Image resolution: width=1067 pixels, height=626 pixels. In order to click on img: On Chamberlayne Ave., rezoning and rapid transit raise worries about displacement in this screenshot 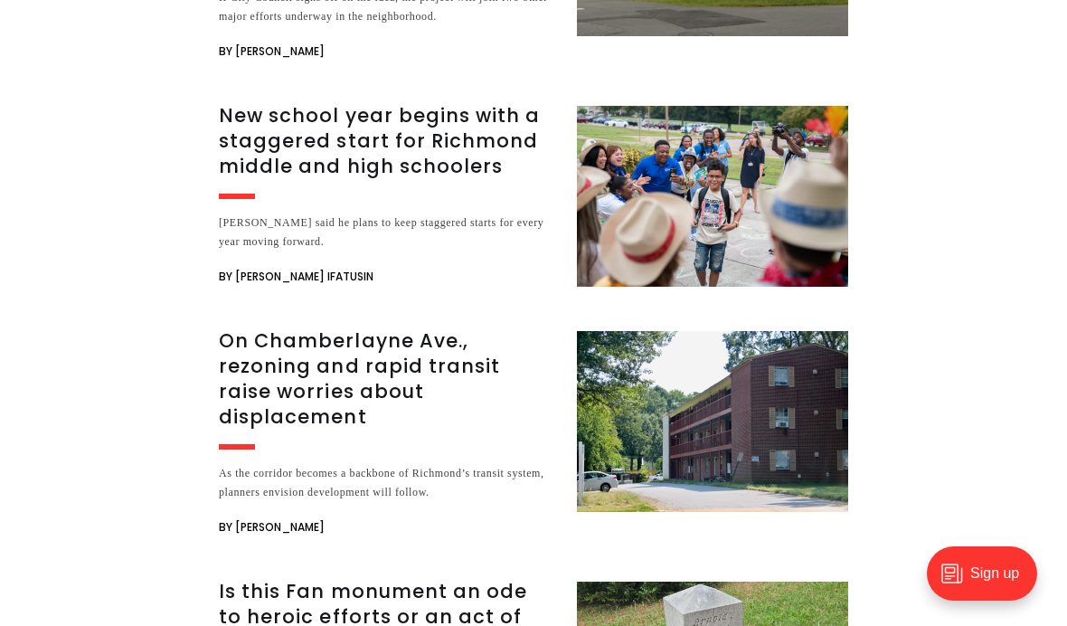, I will do `click(713, 421)`.